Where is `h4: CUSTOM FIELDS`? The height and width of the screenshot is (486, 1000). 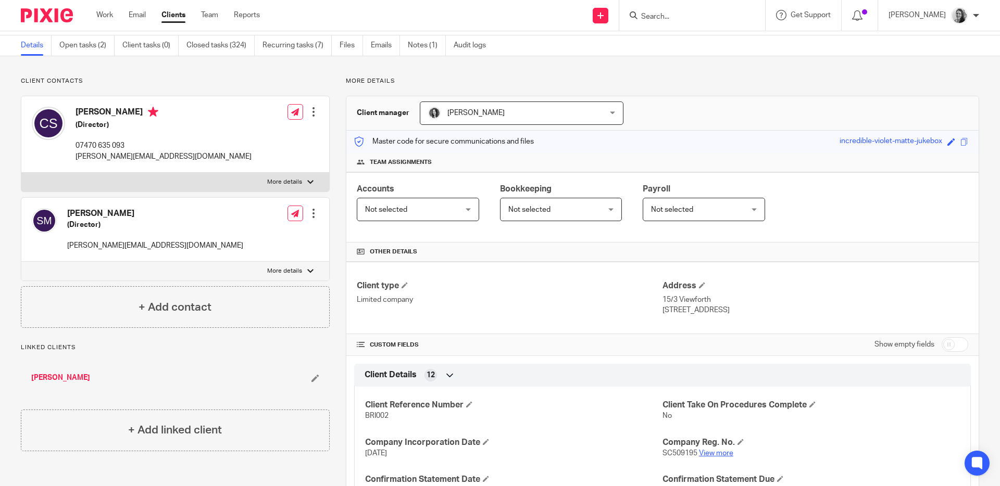
h4: CUSTOM FIELDS is located at coordinates (509, 345).